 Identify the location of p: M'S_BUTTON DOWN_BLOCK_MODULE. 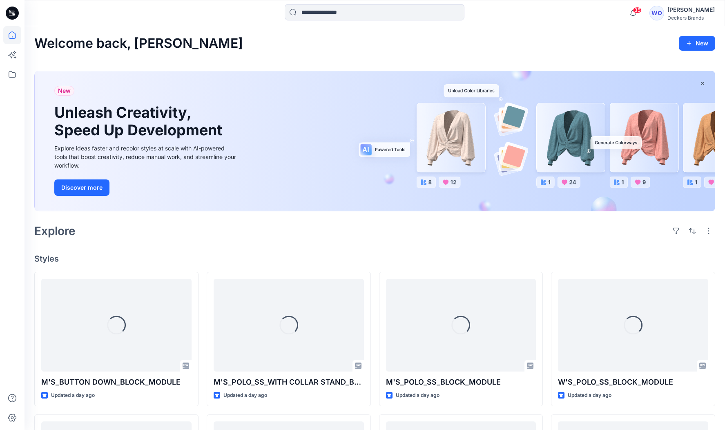
(116, 382).